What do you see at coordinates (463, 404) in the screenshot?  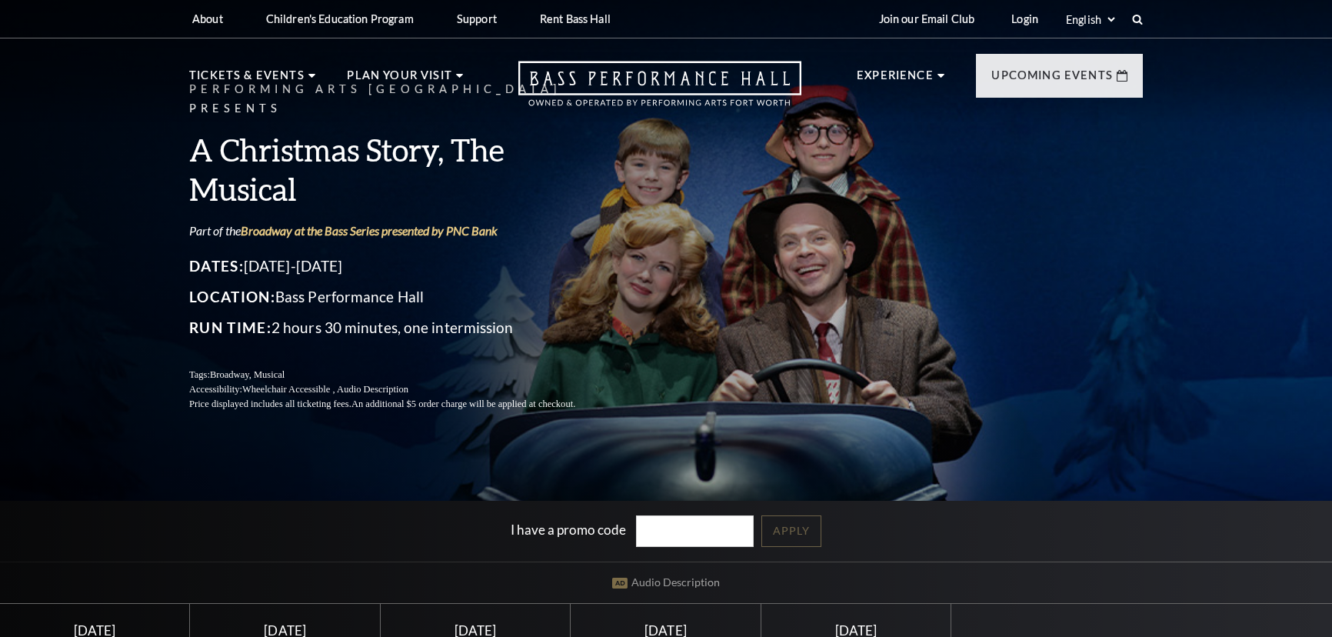 I see `span: An additional $5 order charge will be applied at checkout.` at bounding box center [463, 404].